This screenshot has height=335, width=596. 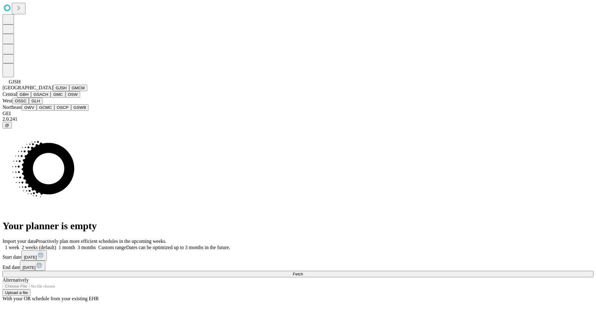 What do you see at coordinates (61, 88) in the screenshot?
I see `button: GJSH` at bounding box center [61, 88].